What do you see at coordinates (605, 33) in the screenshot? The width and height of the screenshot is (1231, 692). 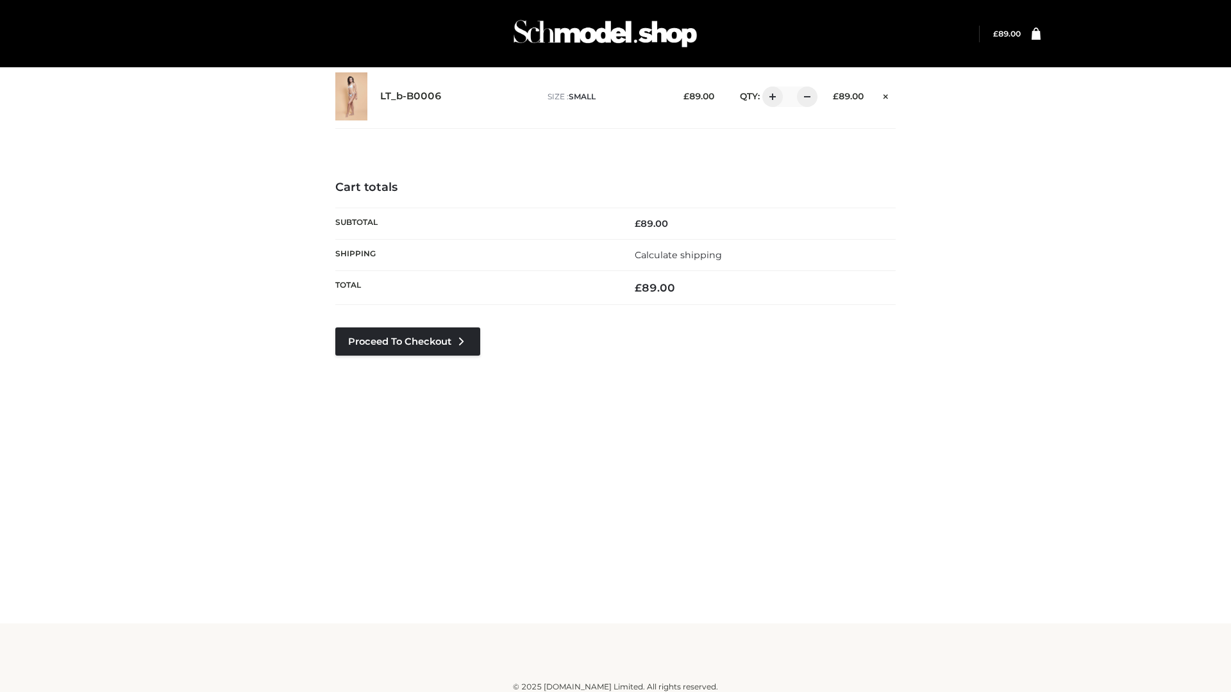 I see `a: Schmodel Admin 964` at bounding box center [605, 33].